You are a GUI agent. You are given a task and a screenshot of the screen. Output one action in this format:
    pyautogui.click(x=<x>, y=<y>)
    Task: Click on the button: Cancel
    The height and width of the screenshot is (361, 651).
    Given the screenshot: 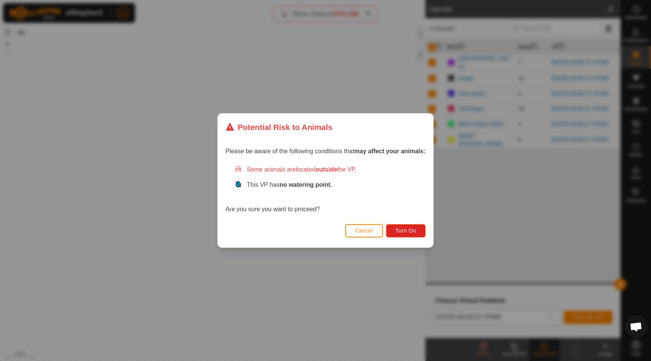 What is the action you would take?
    pyautogui.click(x=364, y=230)
    